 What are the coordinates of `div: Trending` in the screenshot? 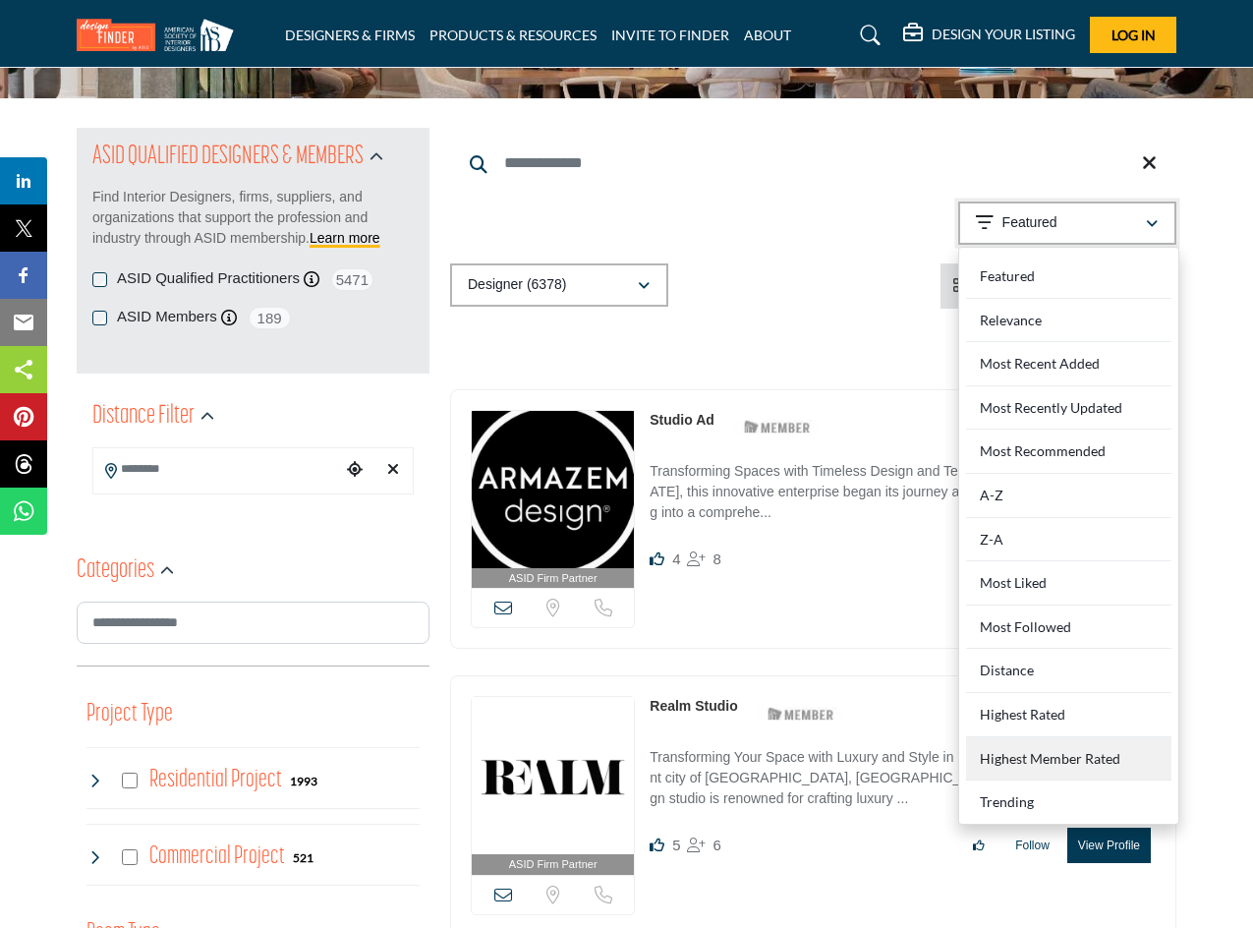 It's located at (1069, 798).